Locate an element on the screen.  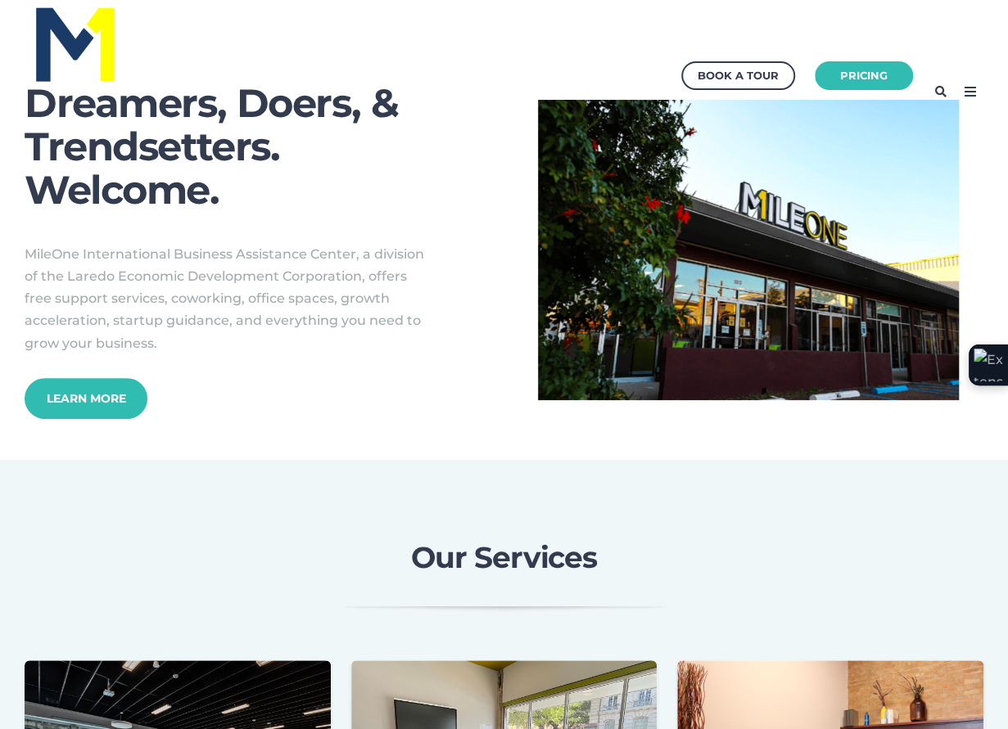
h2: Our Services is located at coordinates (504, 558).